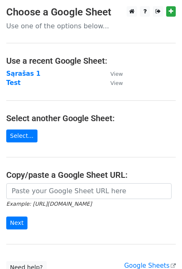 This screenshot has height=269, width=182. Describe the element at coordinates (91, 12) in the screenshot. I see `h3: Choose a Google Sheet` at that location.